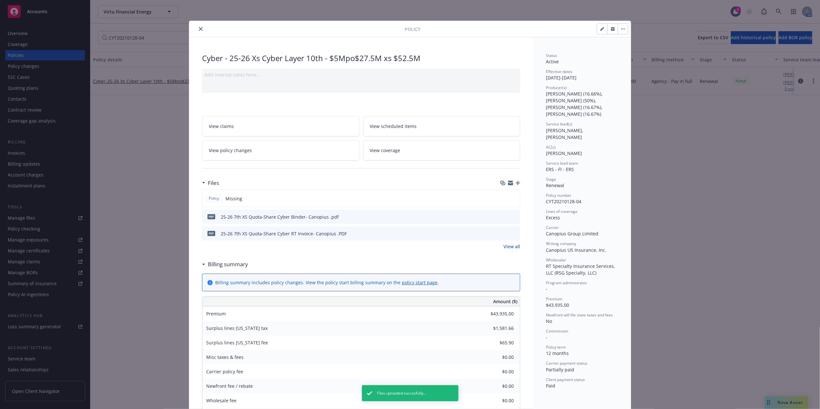 The height and width of the screenshot is (409, 820). I want to click on span: Files uploaded succesfully..., so click(402, 393).